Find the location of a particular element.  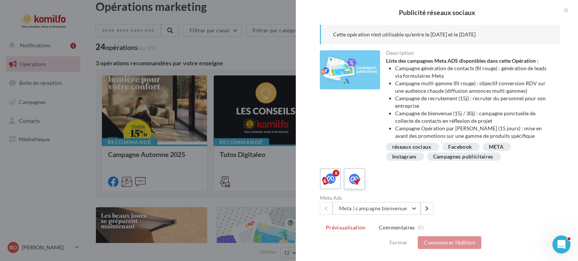

div: META is located at coordinates (496, 147).